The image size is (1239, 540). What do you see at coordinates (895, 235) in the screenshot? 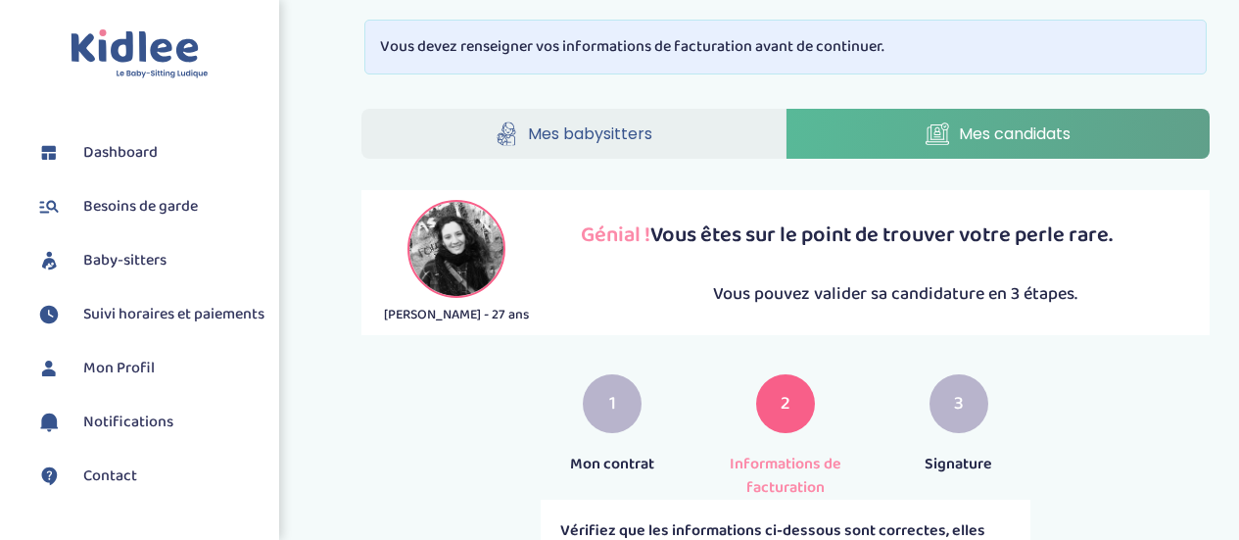
I see `p: Vous êtes sur le point de trouver votre perle rare.` at bounding box center [895, 235].